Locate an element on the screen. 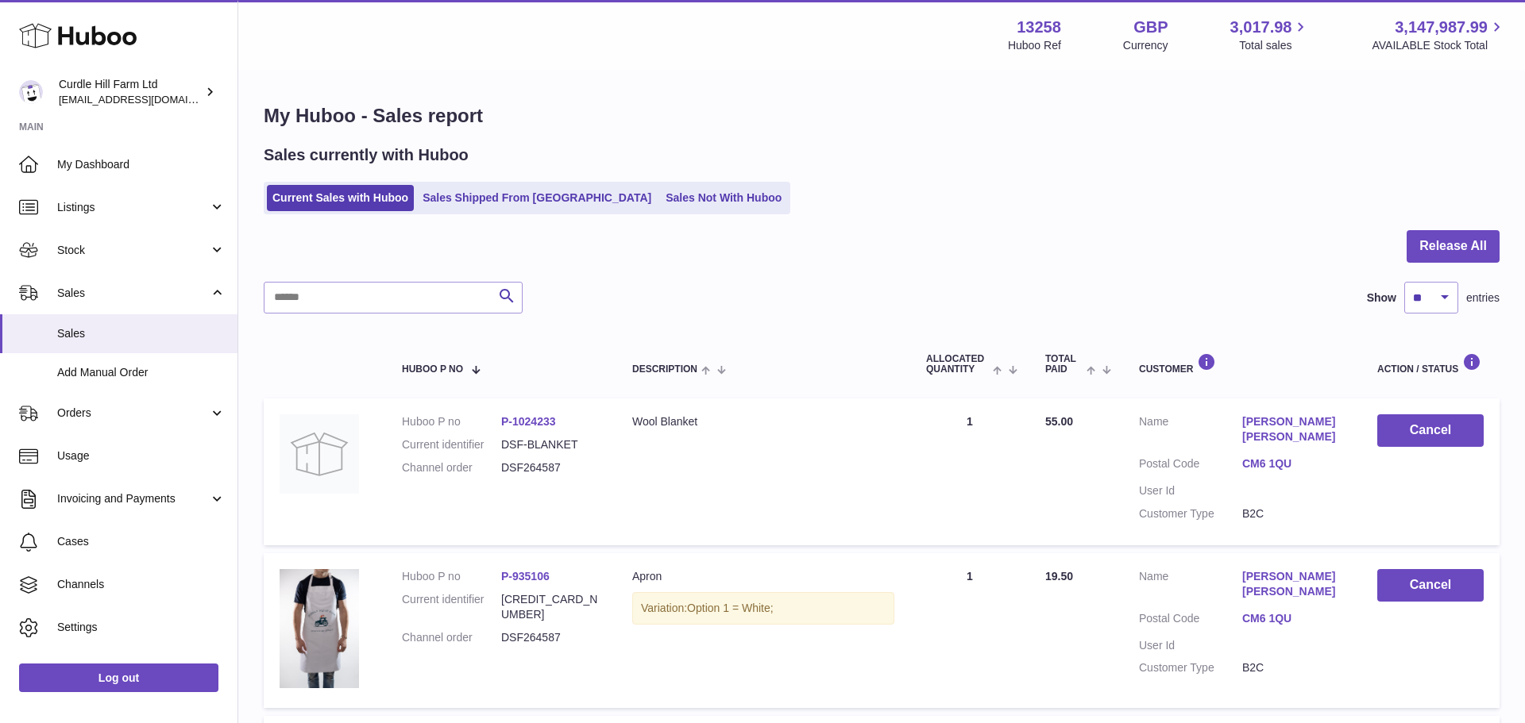  span: Settings is located at coordinates (141, 627).